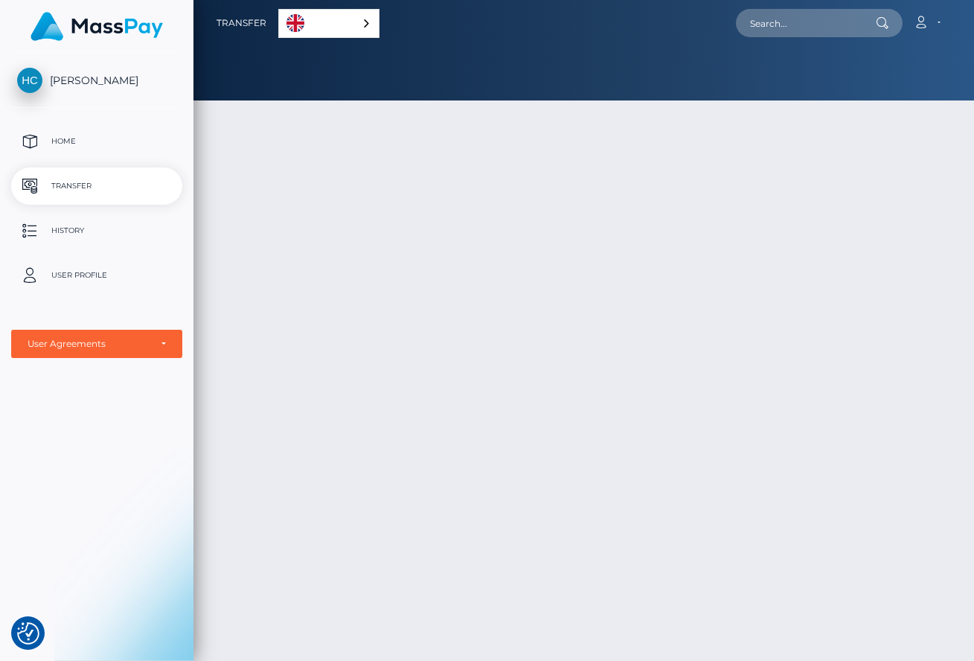 This screenshot has width=974, height=661. What do you see at coordinates (97, 344) in the screenshot?
I see `button: User Agreements` at bounding box center [97, 344].